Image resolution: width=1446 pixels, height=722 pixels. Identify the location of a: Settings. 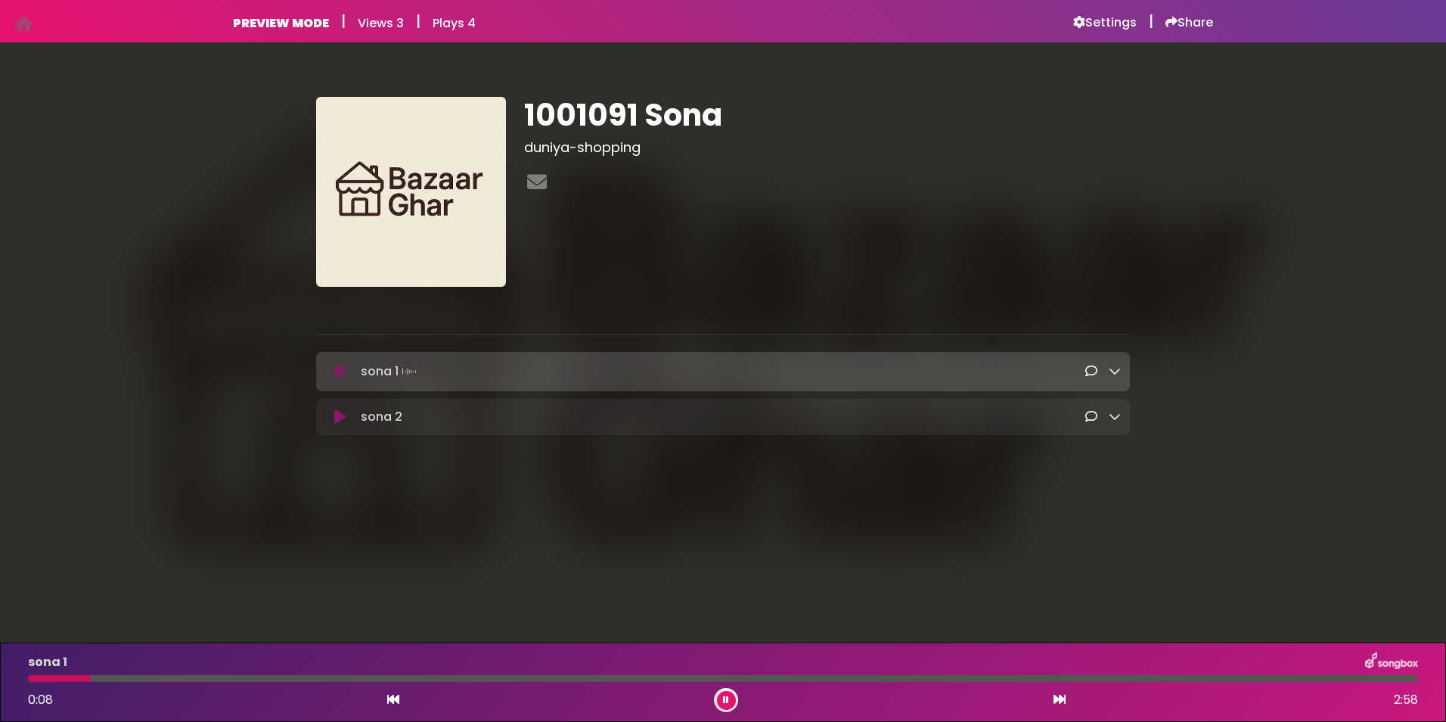
(1105, 23).